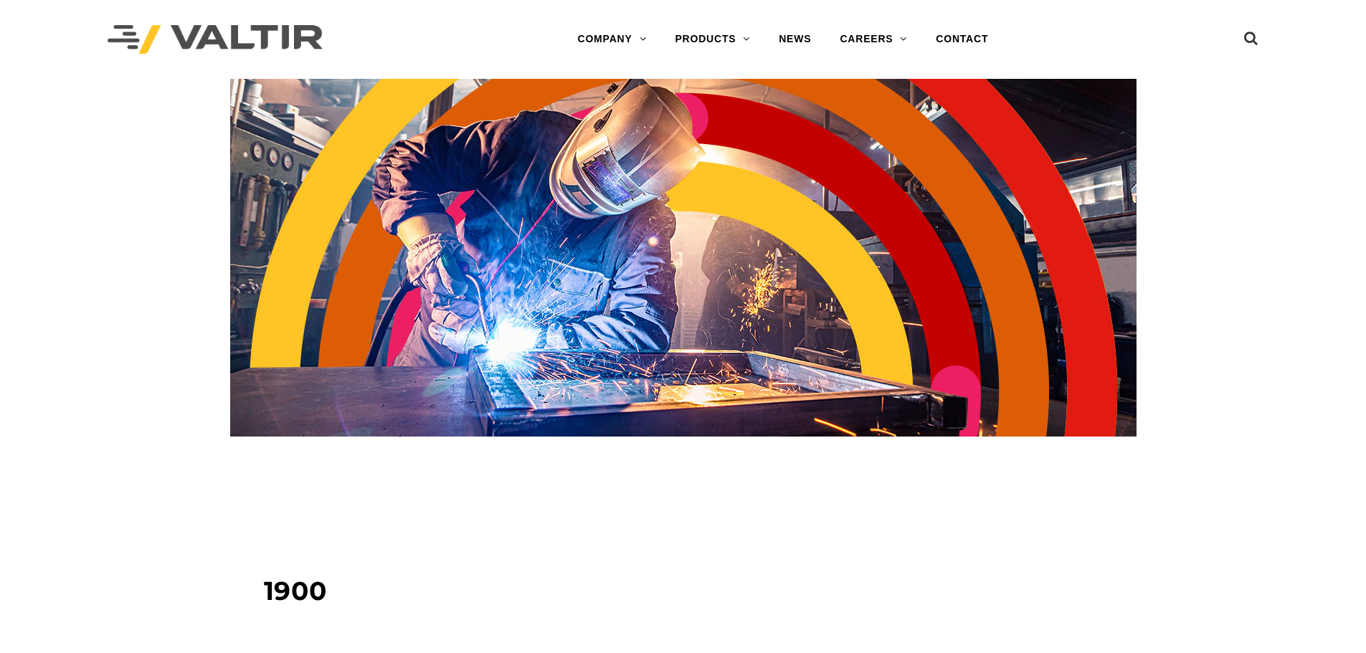 Image resolution: width=1366 pixels, height=653 pixels. What do you see at coordinates (794, 39) in the screenshot?
I see `a: NEWS` at bounding box center [794, 39].